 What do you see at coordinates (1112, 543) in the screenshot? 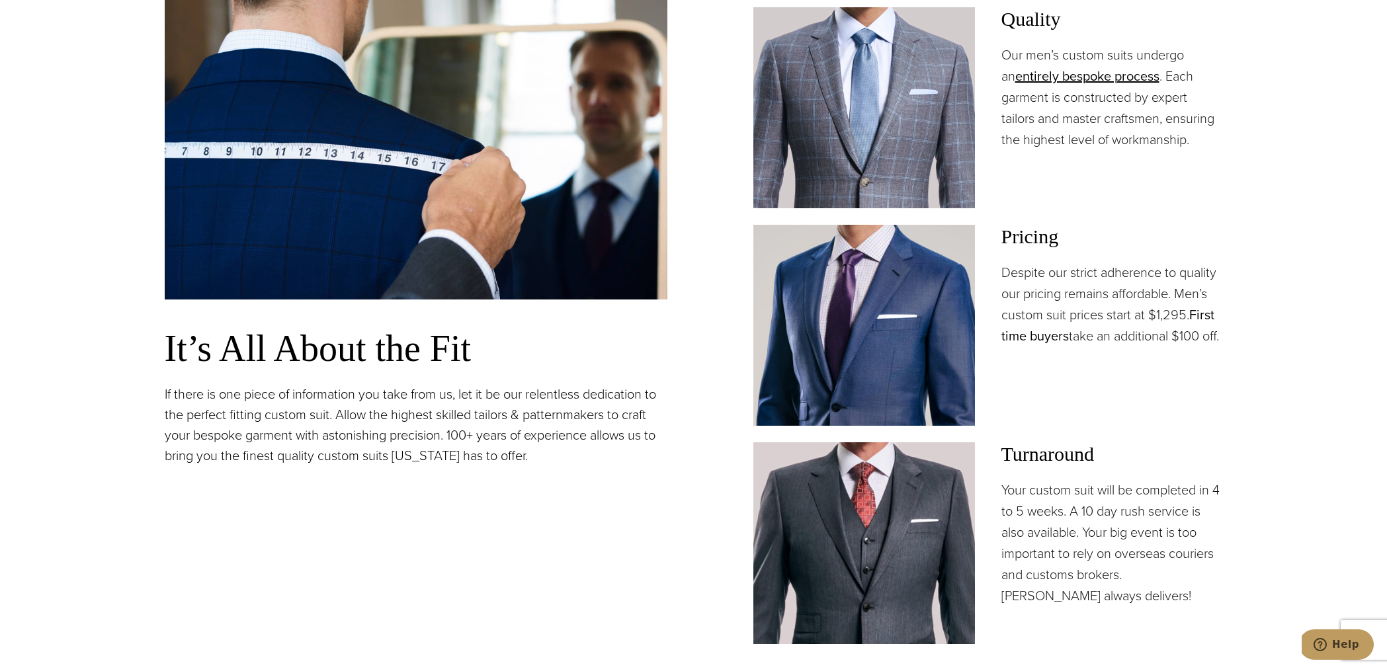
I see `p: Your custom suit will be completed in 4 to 5 weeks. A 10 day rush service is also available. Your...` at bounding box center [1112, 543].